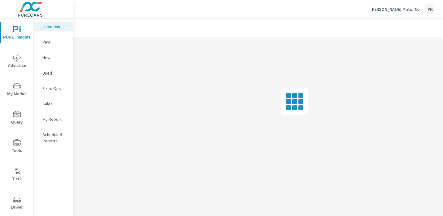 This screenshot has height=216, width=443. I want to click on span: PURE Insights, so click(17, 33).